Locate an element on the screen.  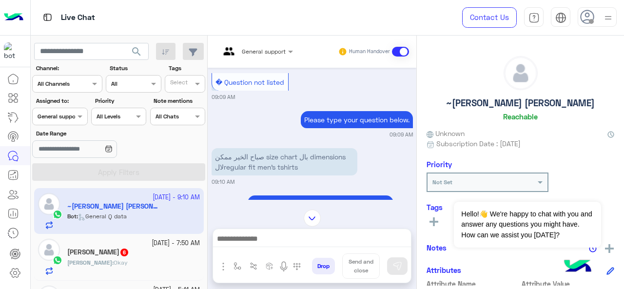
span: 6 is located at coordinates (124, 253).